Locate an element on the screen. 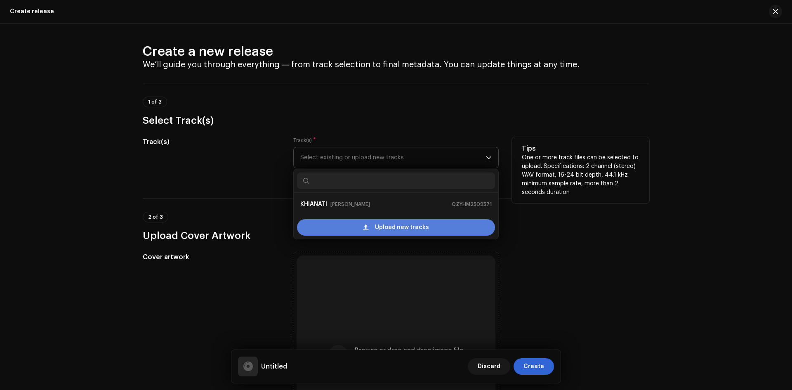 The image size is (792, 390). span: Select existing or upload new tracks is located at coordinates (393, 158).